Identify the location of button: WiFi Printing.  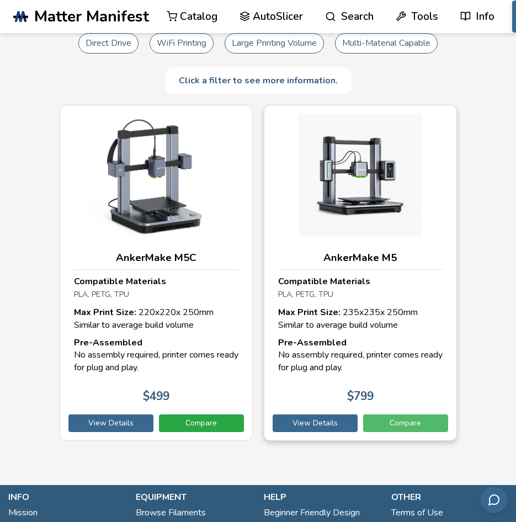
(181, 43).